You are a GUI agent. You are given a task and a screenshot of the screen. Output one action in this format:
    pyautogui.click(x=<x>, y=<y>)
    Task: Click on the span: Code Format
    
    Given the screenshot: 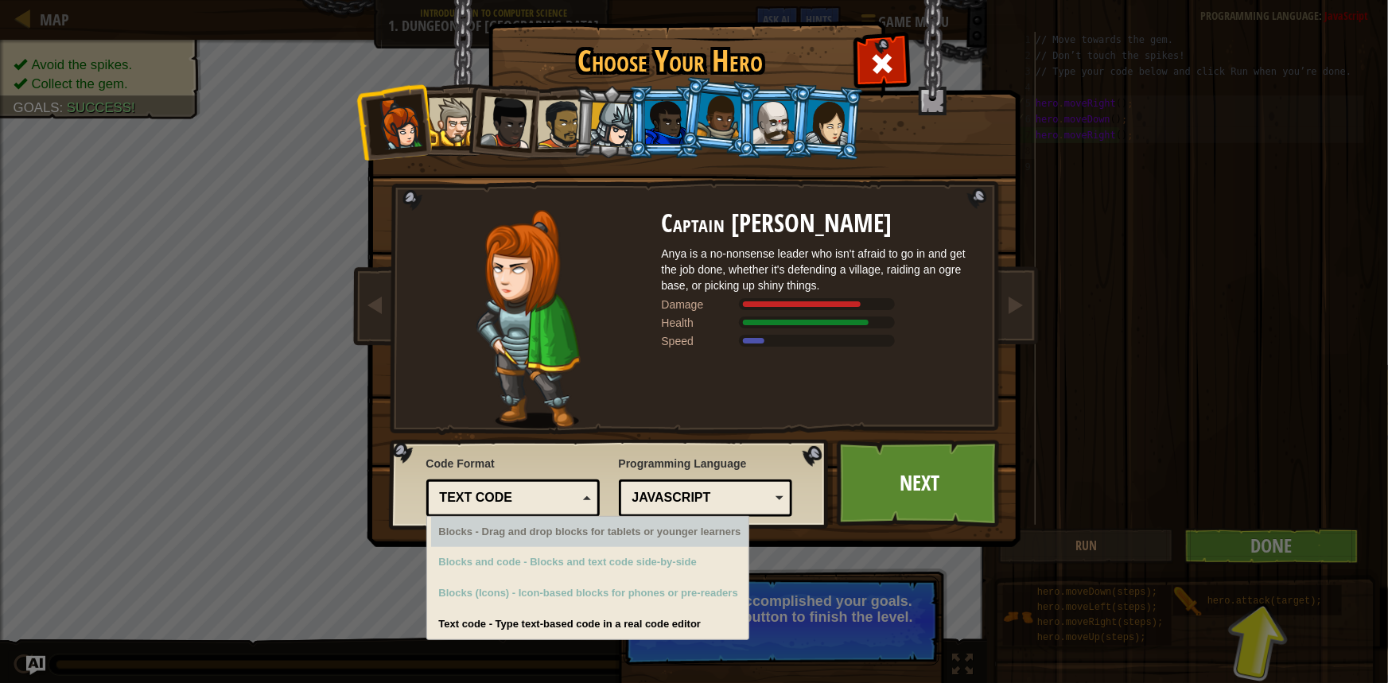 What is the action you would take?
    pyautogui.click(x=513, y=464)
    